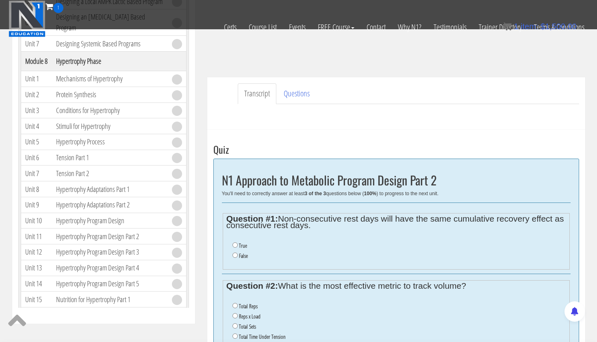  What do you see at coordinates (36, 61) in the screenshot?
I see `th: Module 8` at bounding box center [36, 61].